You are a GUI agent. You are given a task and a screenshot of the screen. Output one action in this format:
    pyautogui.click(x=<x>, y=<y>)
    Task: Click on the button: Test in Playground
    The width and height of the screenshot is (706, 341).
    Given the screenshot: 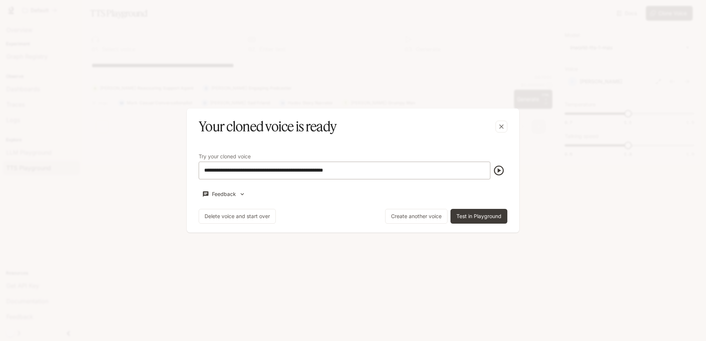 What is the action you would take?
    pyautogui.click(x=479, y=216)
    